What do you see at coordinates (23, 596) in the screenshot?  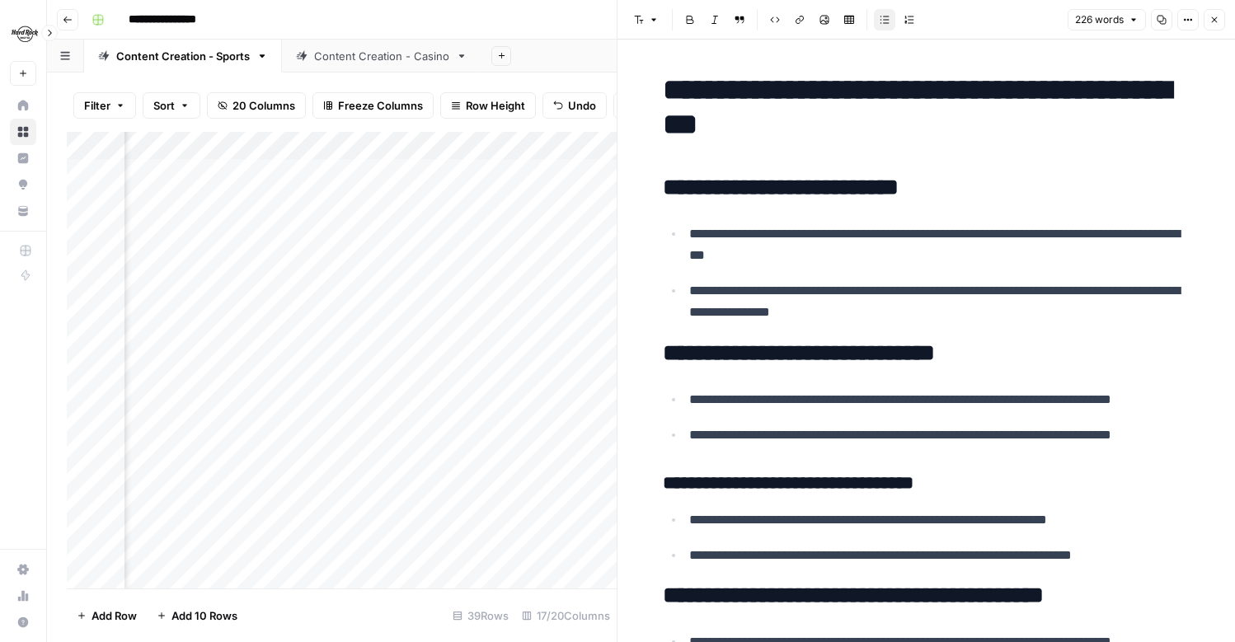 I see `a: Usage` at bounding box center [23, 596].